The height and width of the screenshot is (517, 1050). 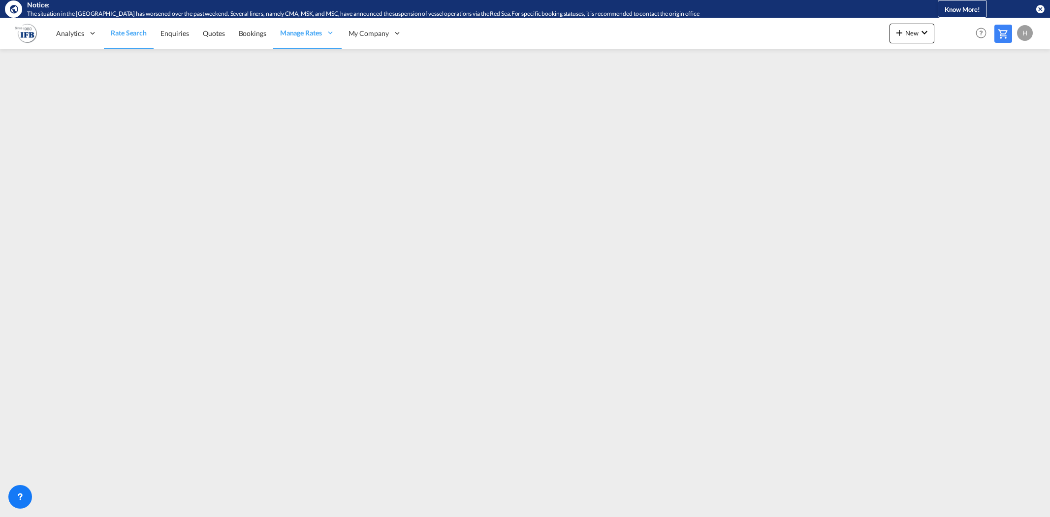 I want to click on div: Analytics, so click(x=76, y=33).